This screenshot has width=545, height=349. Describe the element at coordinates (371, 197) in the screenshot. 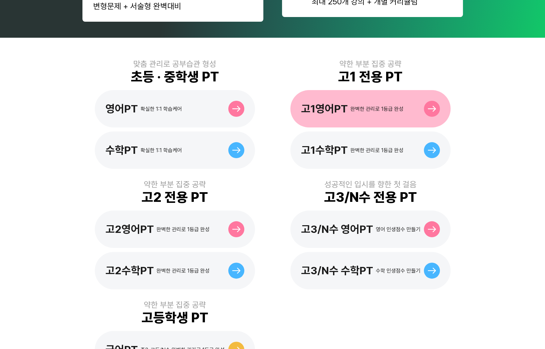

I see `div: 고3/N수 전용 PT` at that location.